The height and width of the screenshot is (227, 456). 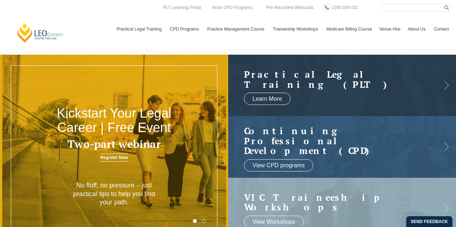 What do you see at coordinates (441, 29) in the screenshot?
I see `a: Contact` at bounding box center [441, 29].